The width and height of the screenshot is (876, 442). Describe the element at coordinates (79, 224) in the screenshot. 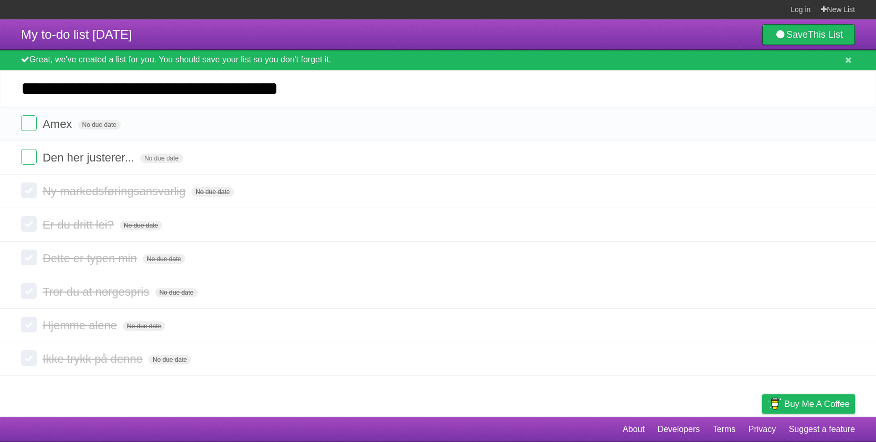

I see `span: Er du dritt lei?` at that location.